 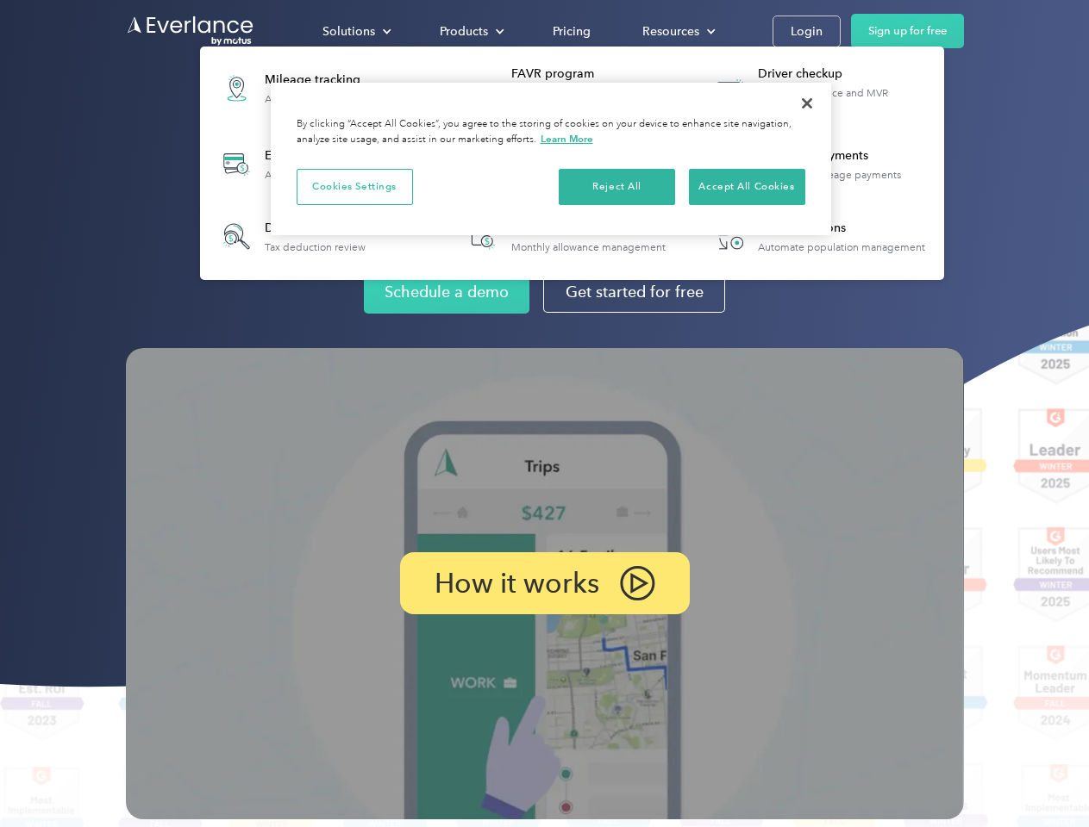 What do you see at coordinates (446, 292) in the screenshot?
I see `a: Schedule a demo` at bounding box center [446, 292].